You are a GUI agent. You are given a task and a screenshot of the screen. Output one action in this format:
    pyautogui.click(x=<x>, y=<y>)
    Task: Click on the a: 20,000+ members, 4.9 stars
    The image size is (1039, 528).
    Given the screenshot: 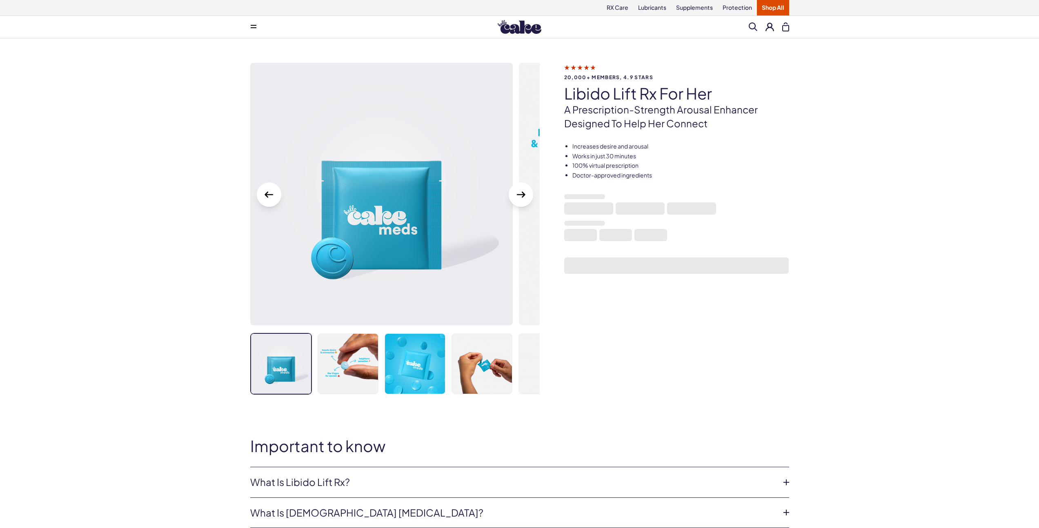 What is the action you would take?
    pyautogui.click(x=676, y=72)
    